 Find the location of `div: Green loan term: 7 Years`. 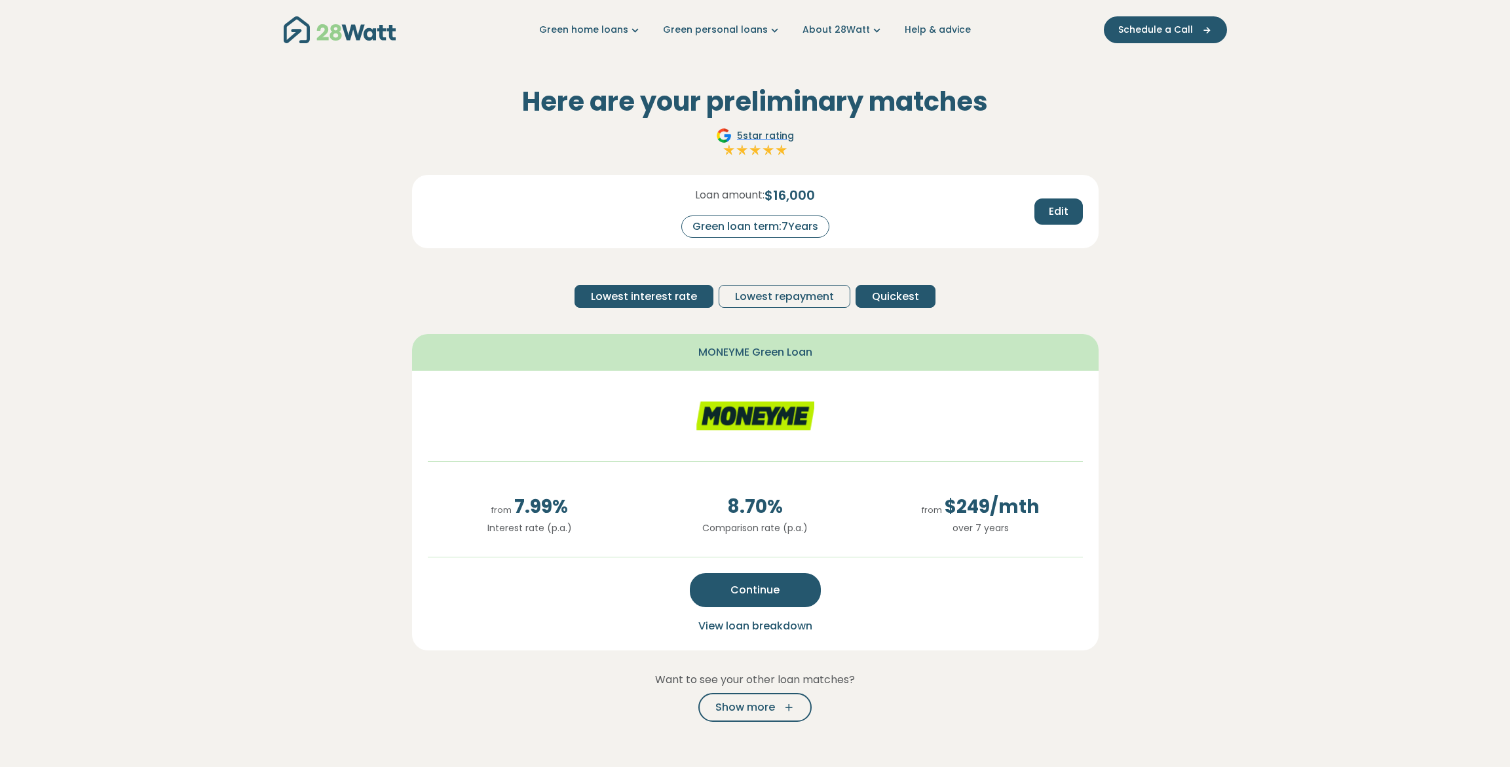

div: Green loan term: 7 Years is located at coordinates (755, 227).